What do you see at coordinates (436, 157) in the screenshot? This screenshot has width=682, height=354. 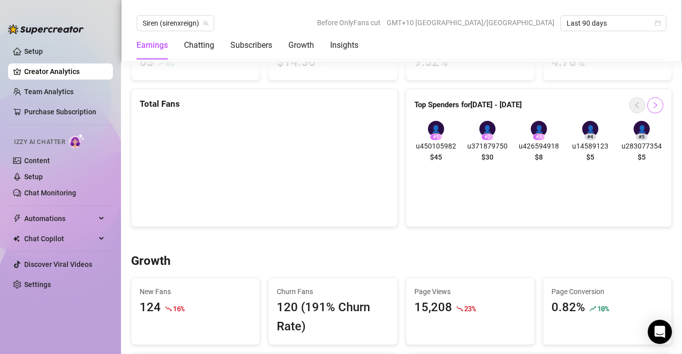 I see `span: $45` at bounding box center [436, 157].